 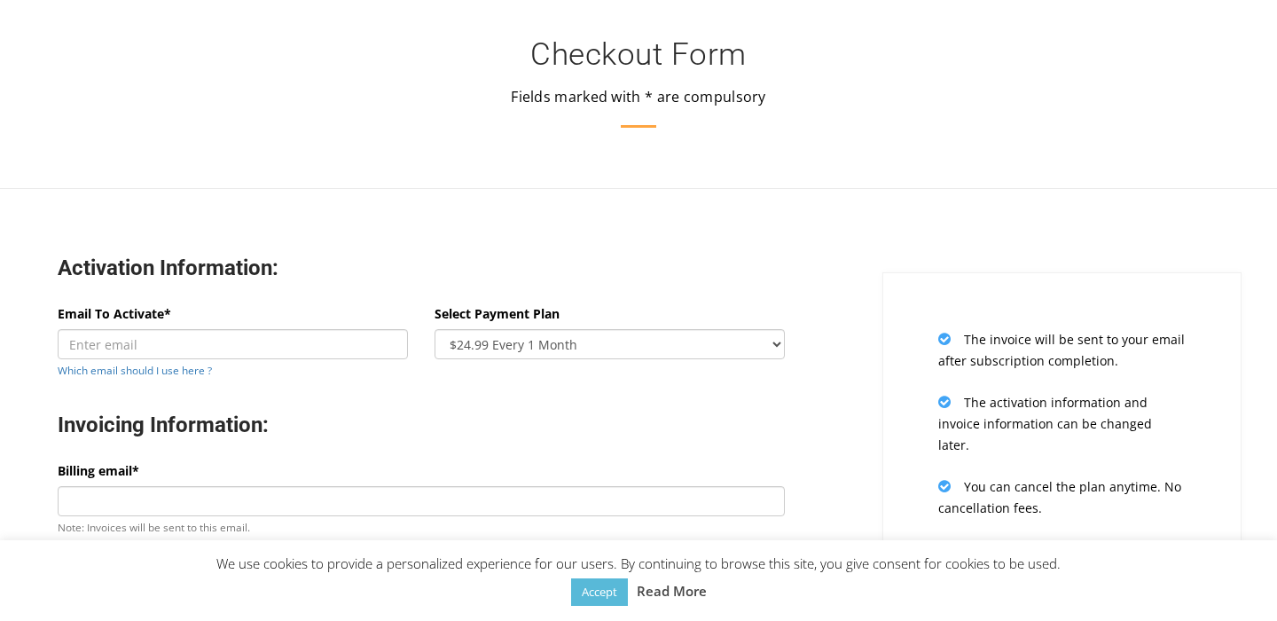 I want to click on label: Select Payment Plan, so click(x=496, y=314).